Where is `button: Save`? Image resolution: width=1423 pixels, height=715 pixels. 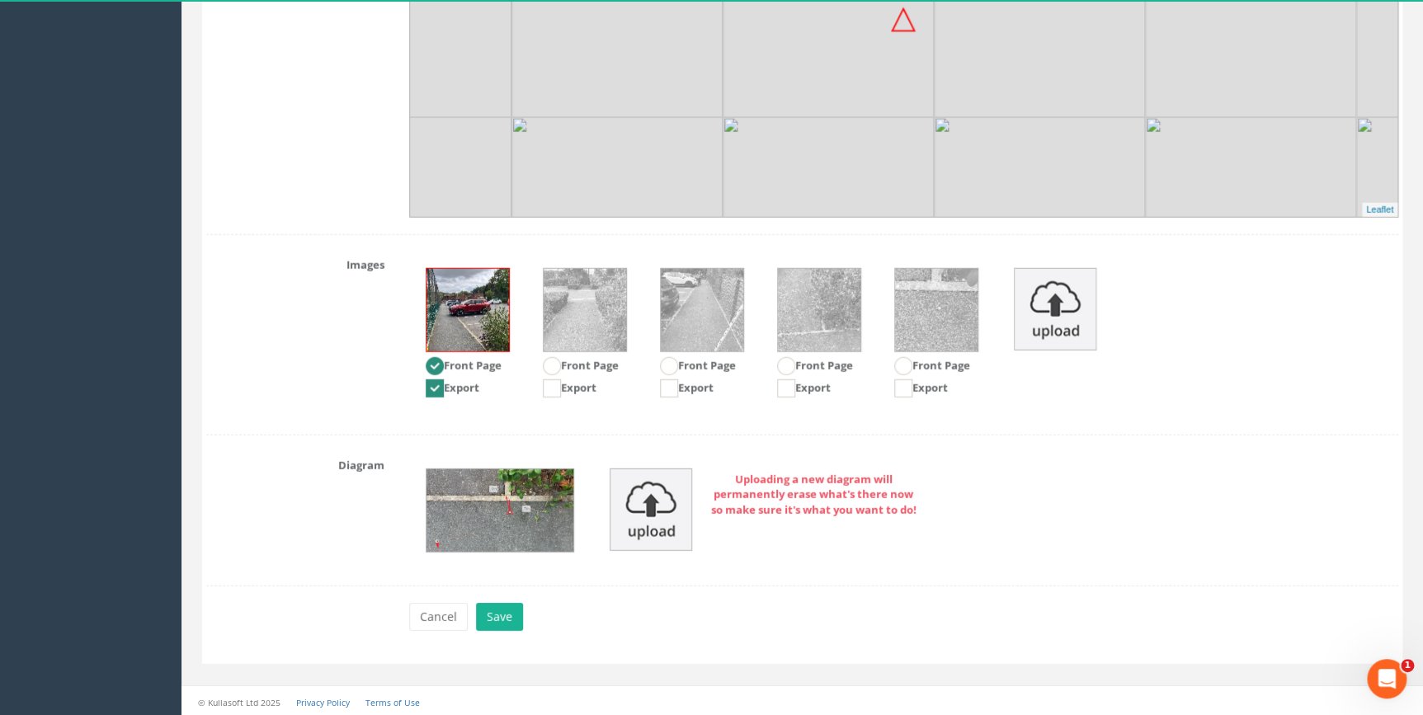 button: Save is located at coordinates (499, 617).